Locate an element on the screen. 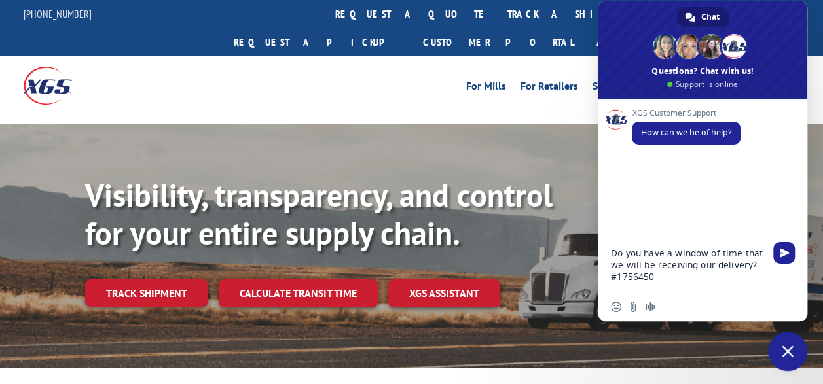 The height and width of the screenshot is (384, 823). a: Close chat is located at coordinates (787, 352).